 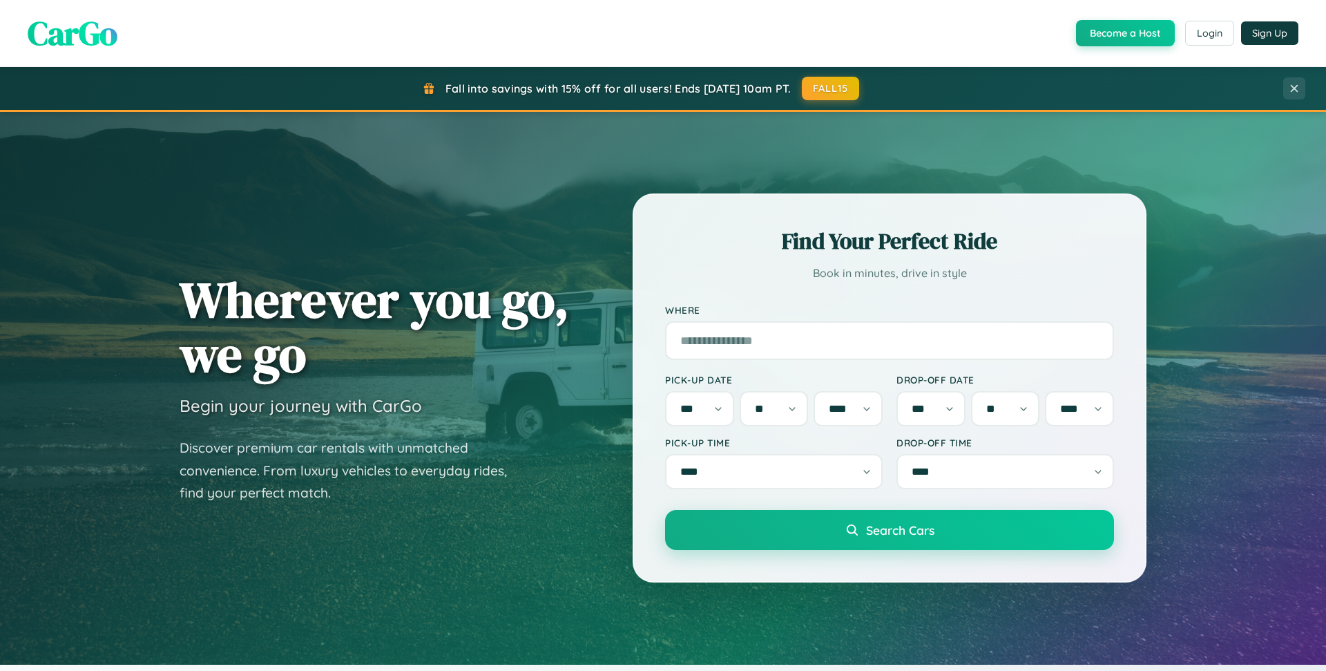 I want to click on p: Book in minutes, drive in style, so click(x=890, y=273).